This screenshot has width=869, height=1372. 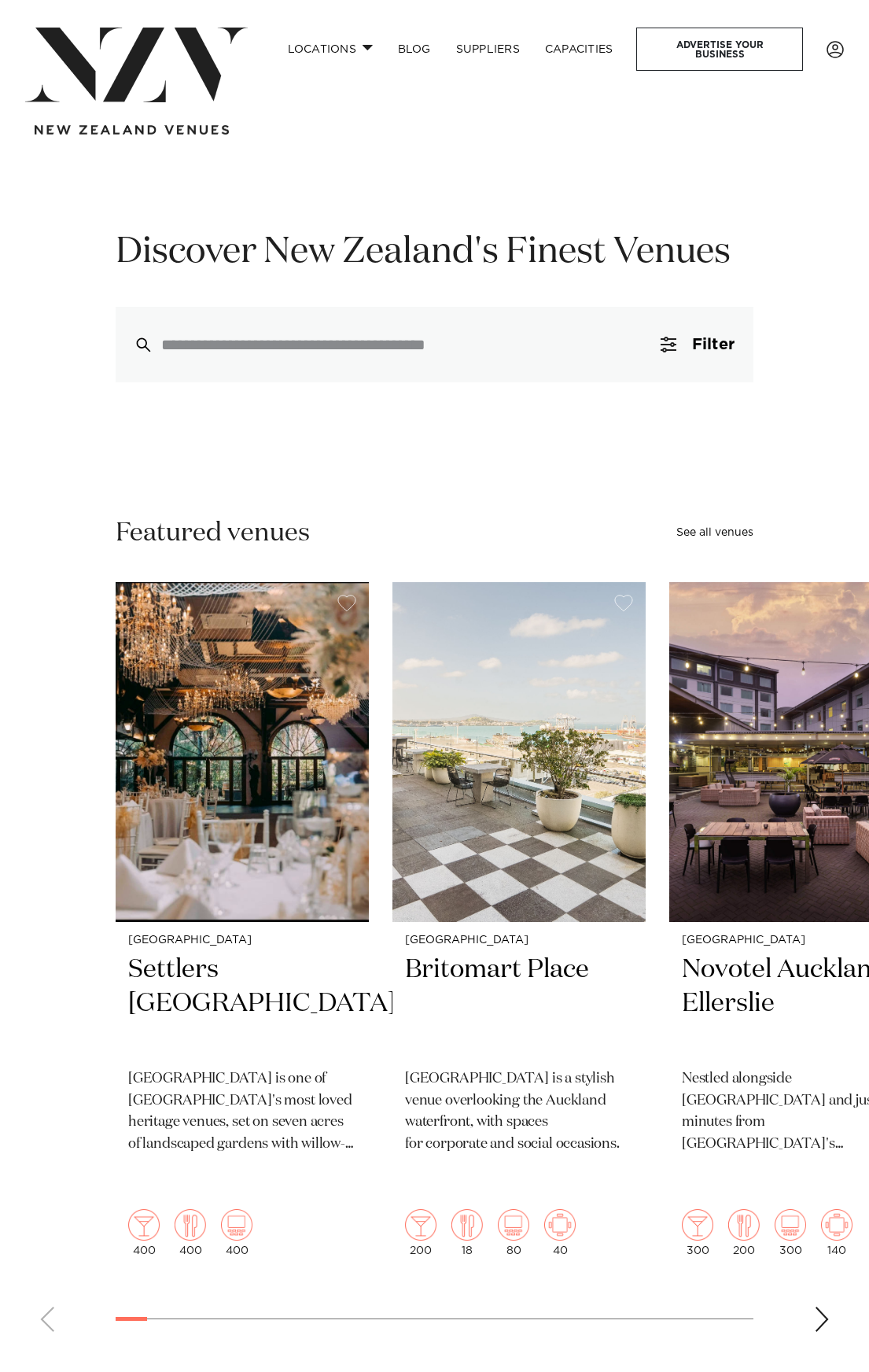 I want to click on a: SUPPLIERS, so click(x=487, y=49).